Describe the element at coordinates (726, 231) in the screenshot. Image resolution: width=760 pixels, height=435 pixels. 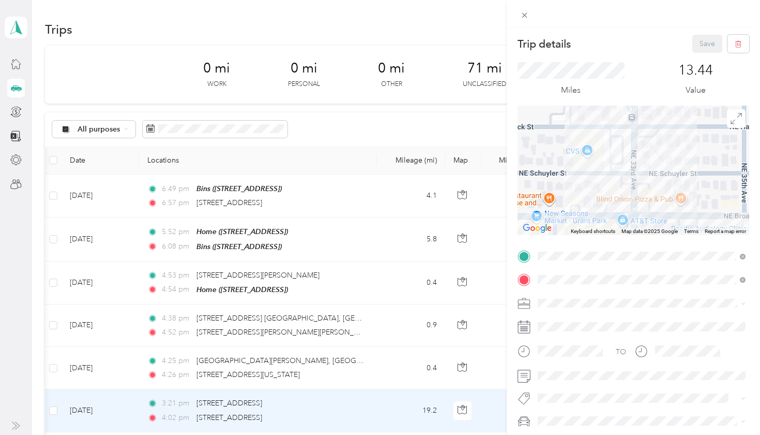
I see `a: Report a map error` at that location.